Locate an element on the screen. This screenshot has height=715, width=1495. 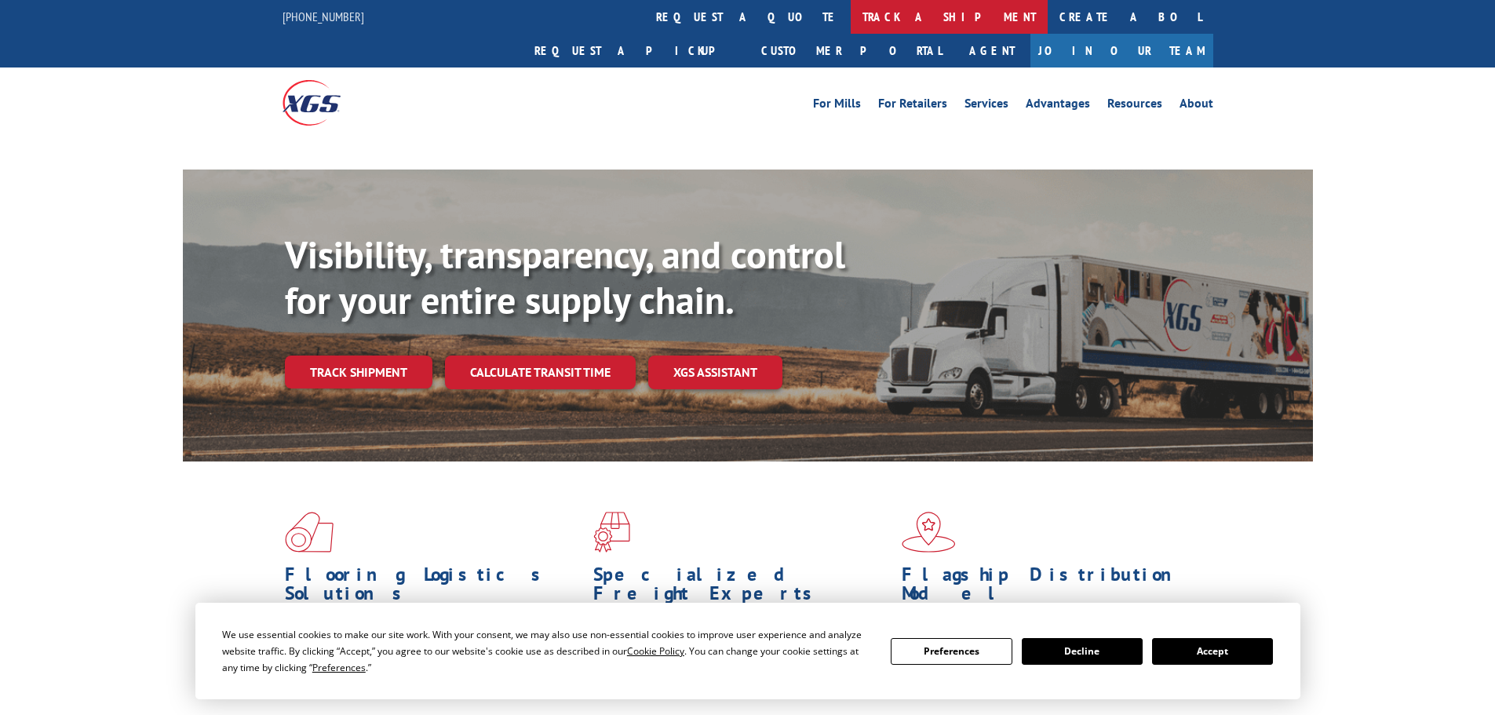
a: Request a pickup is located at coordinates (636, 50).